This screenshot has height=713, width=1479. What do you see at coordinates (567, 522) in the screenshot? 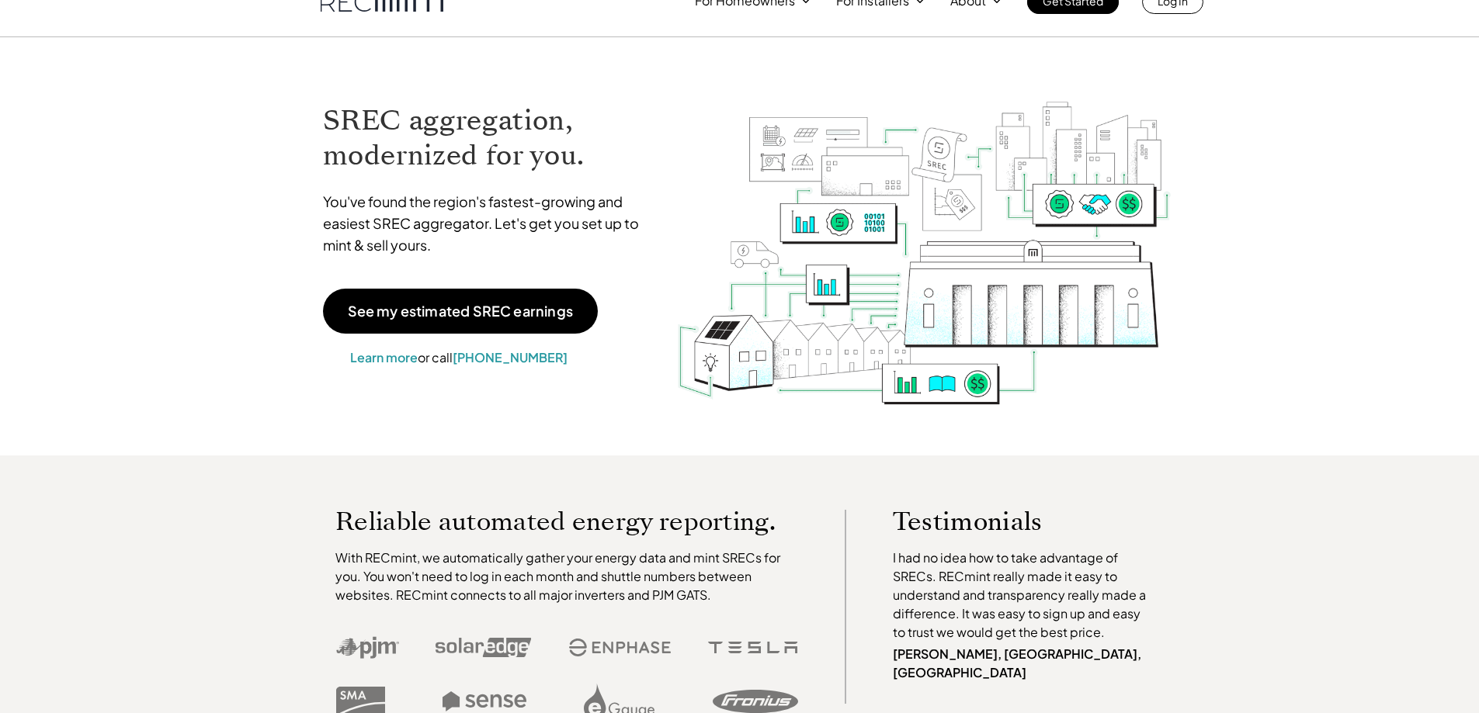
I see `p: Reliable automated energy reporting.` at bounding box center [567, 522].